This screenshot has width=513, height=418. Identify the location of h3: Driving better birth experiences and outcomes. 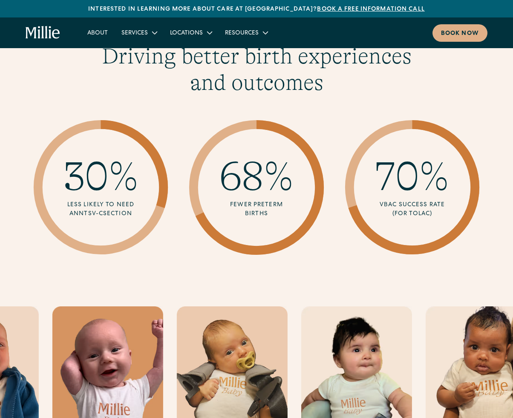
(256, 69).